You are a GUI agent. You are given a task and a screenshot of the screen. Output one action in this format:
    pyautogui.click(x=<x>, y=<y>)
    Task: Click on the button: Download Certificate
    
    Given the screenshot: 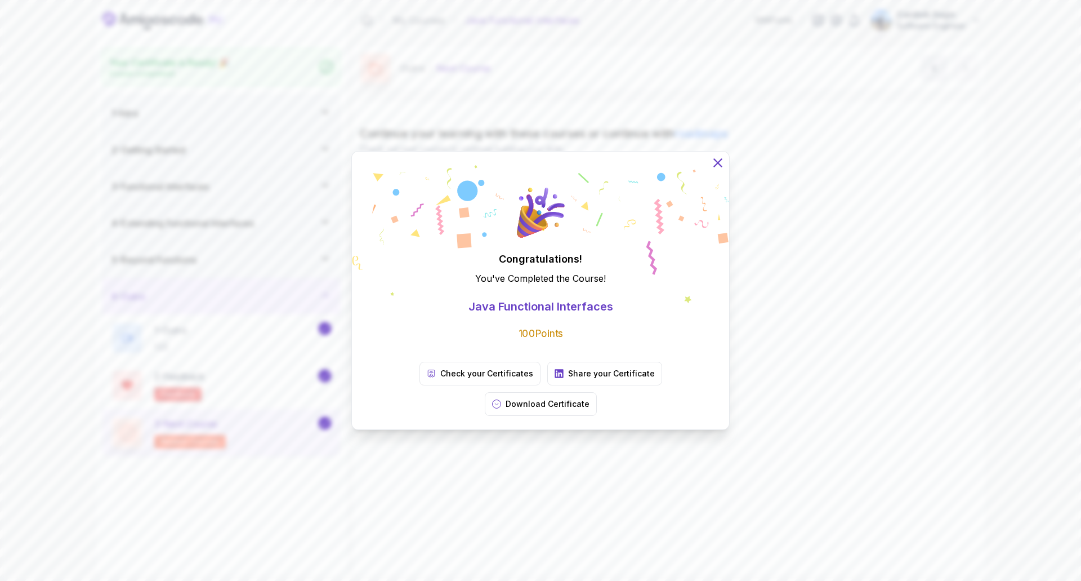 What is the action you would take?
    pyautogui.click(x=541, y=404)
    